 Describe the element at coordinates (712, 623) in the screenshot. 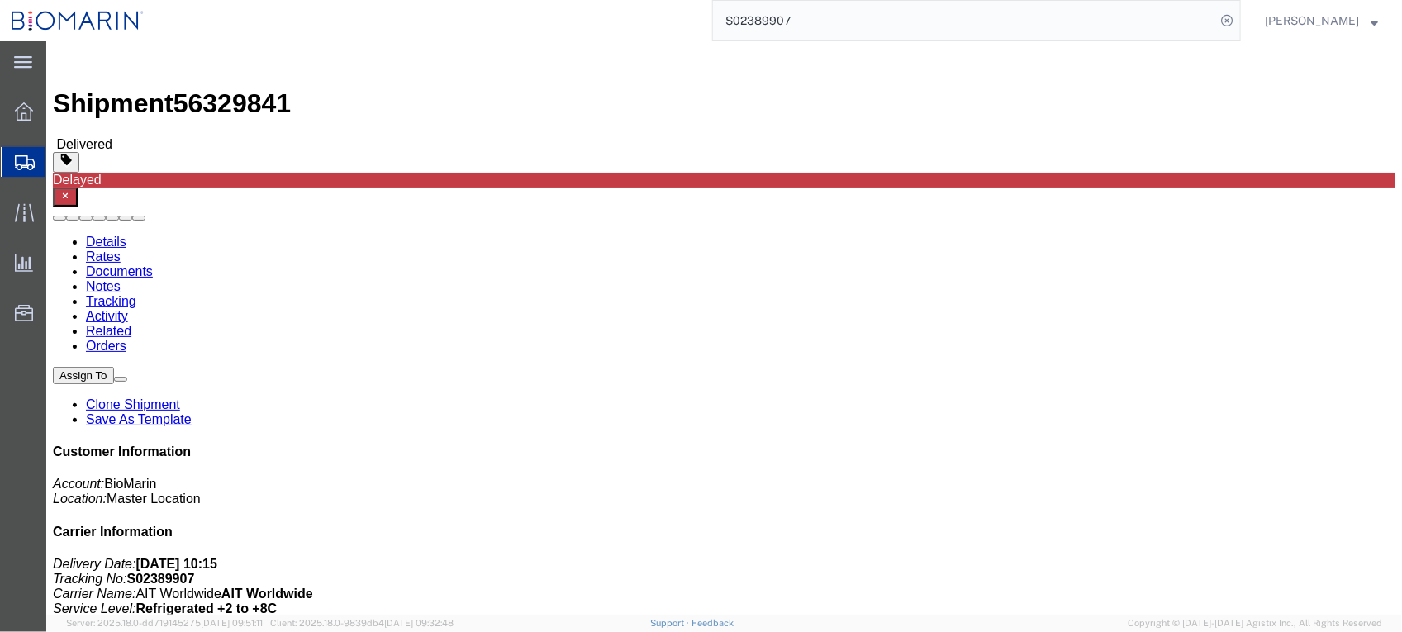

I see `a: Feedback` at that location.